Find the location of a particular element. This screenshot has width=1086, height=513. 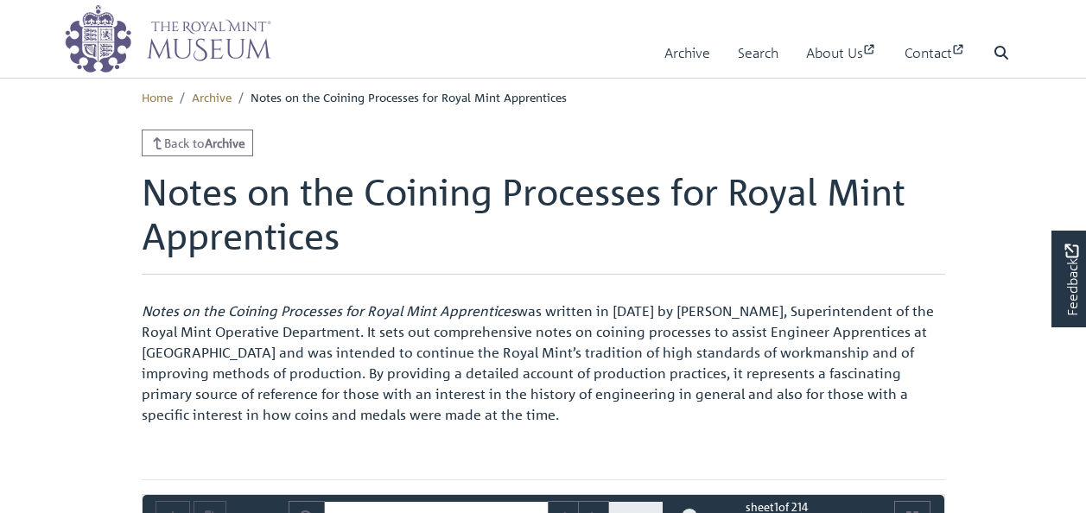

img: logo_wide.png is located at coordinates (168, 39).